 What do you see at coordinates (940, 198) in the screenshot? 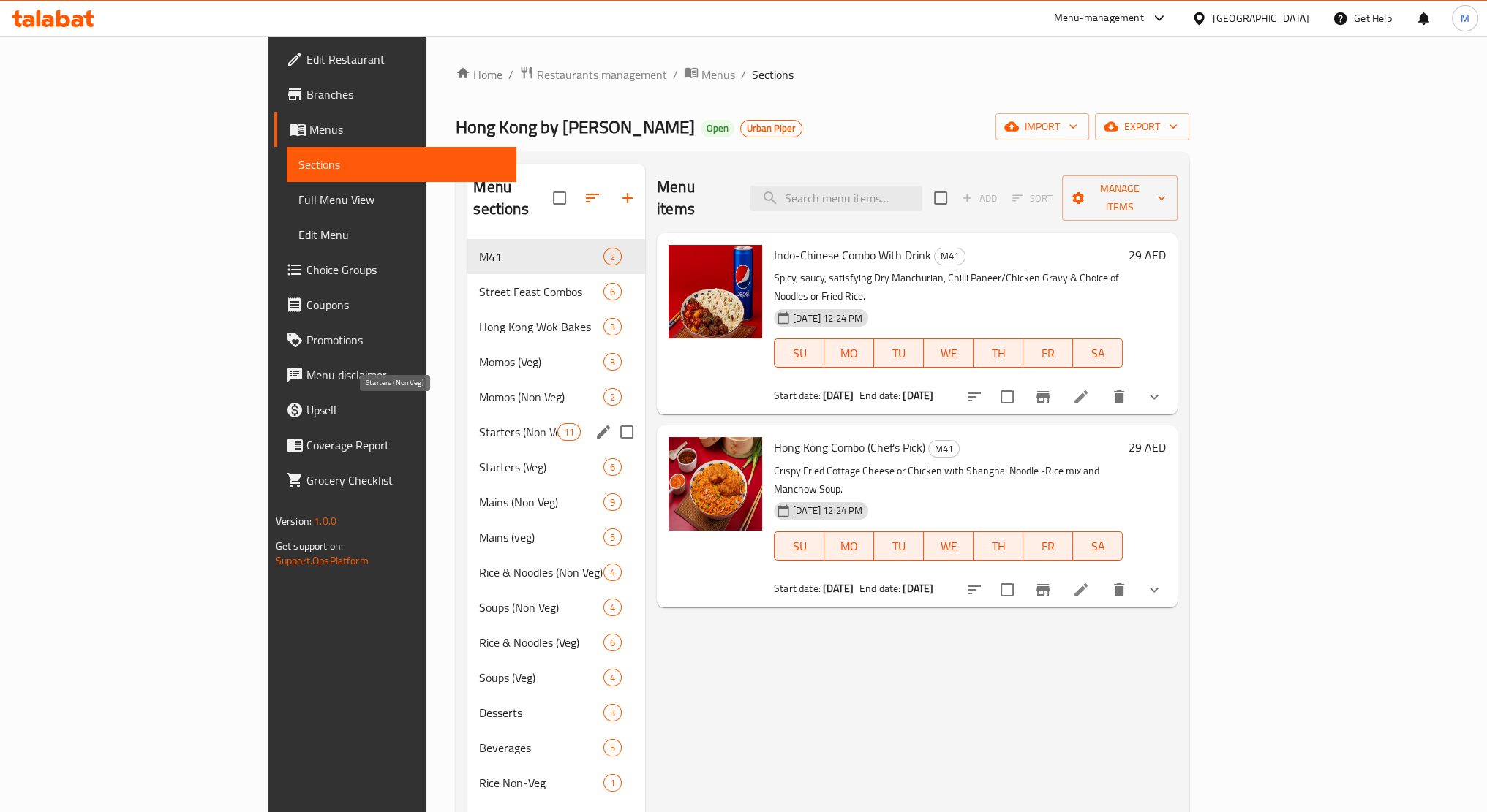
I see `span: Select section` at bounding box center [940, 198].